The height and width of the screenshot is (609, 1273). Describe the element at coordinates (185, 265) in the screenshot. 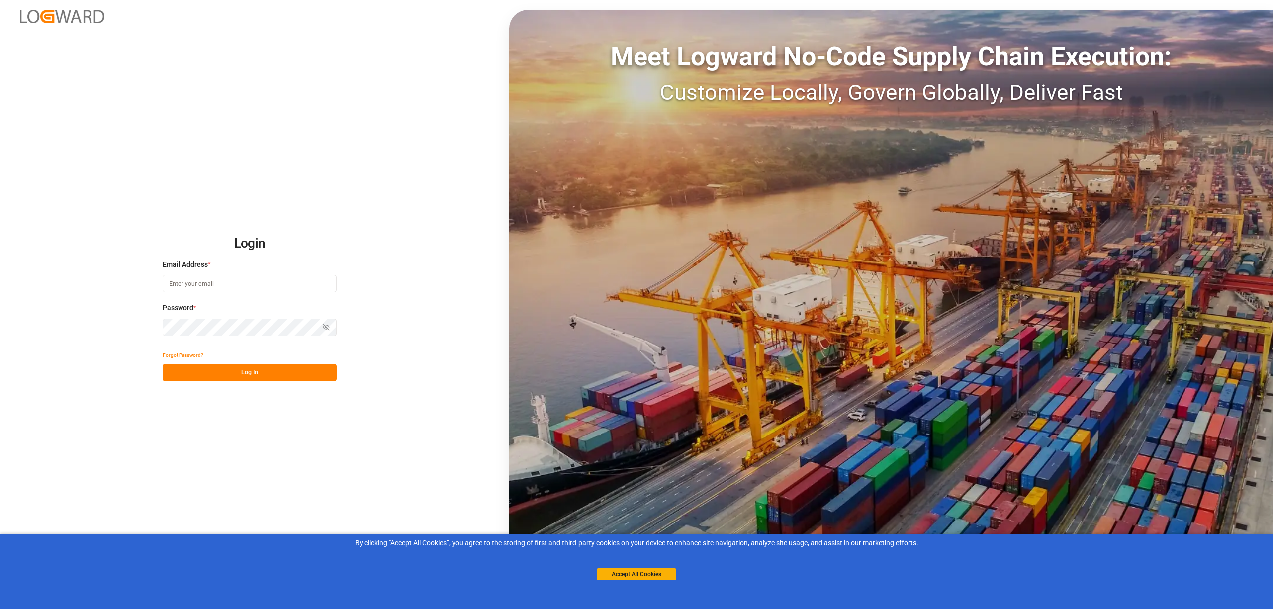

I see `span: Email Address` at that location.